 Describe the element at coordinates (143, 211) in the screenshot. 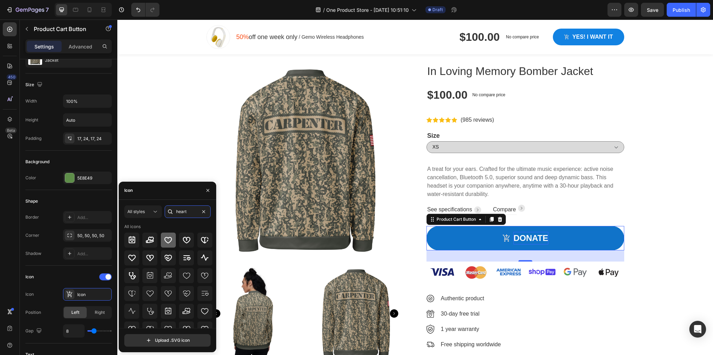

I see `button: All styles` at that location.